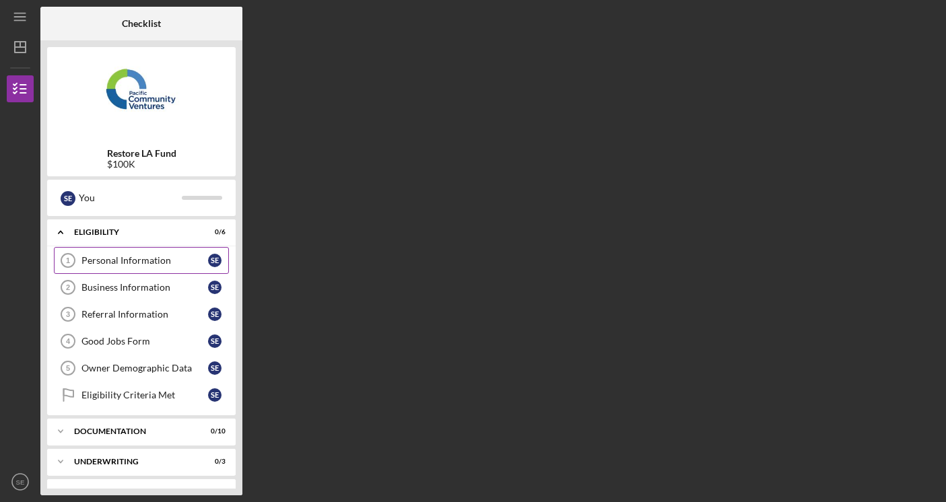 This screenshot has width=946, height=502. I want to click on tspan: 3, so click(68, 314).